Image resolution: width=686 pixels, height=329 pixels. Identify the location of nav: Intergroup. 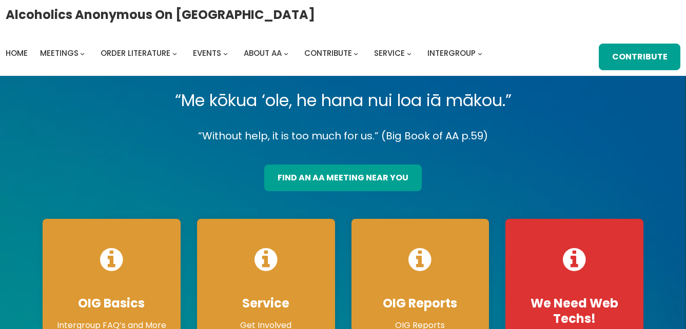
(246, 53).